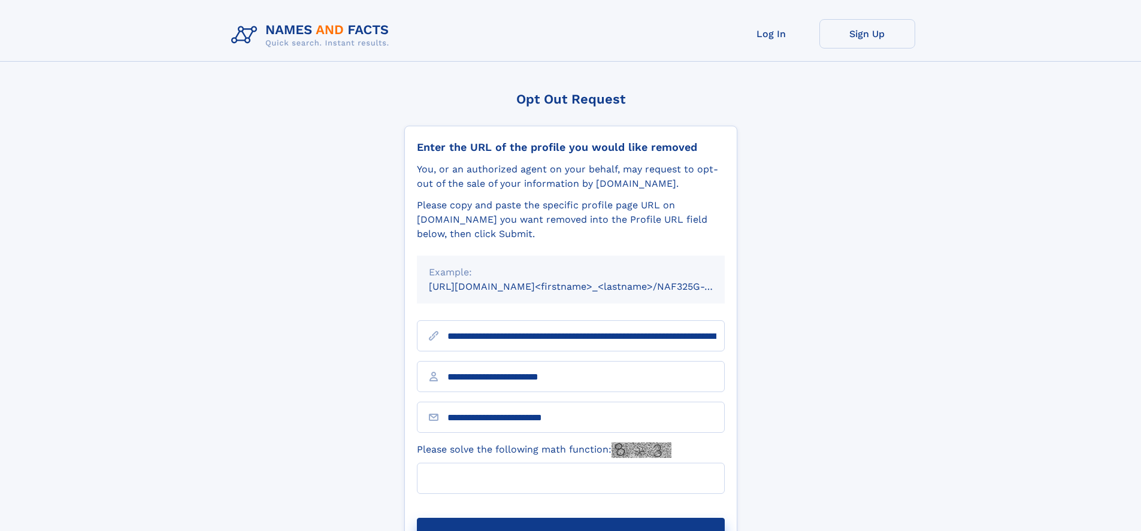 This screenshot has height=531, width=1141. Describe the element at coordinates (571, 177) in the screenshot. I see `div: You, or an authorized agent on your behalf, may request to opt-out of the sale of your informatio...` at that location.